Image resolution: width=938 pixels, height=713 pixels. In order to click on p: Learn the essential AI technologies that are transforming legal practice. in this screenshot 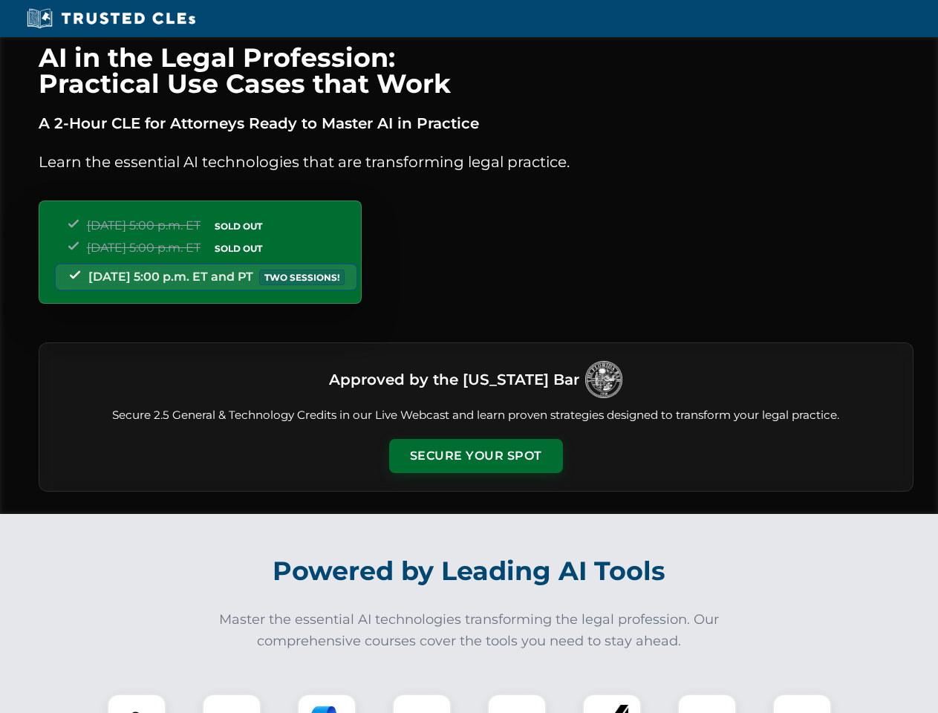, I will do `click(476, 162)`.